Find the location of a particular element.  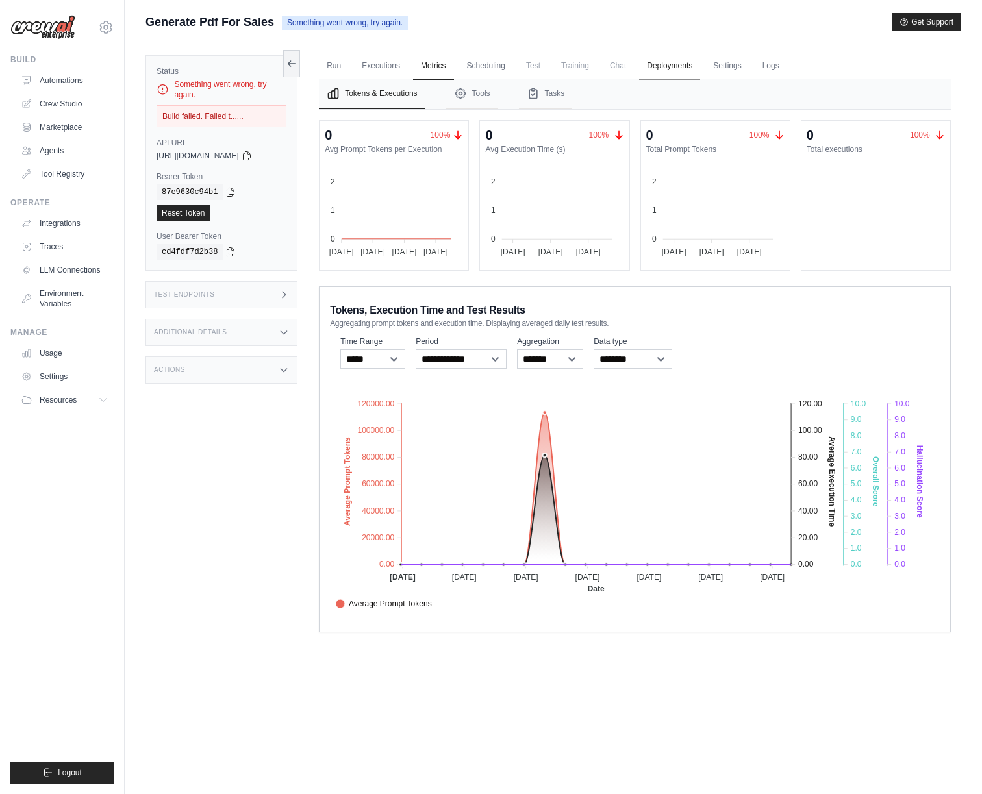

span: Aggregating prompt tokens and execution time. Displaying averaged daily test results. is located at coordinates (469, 323).